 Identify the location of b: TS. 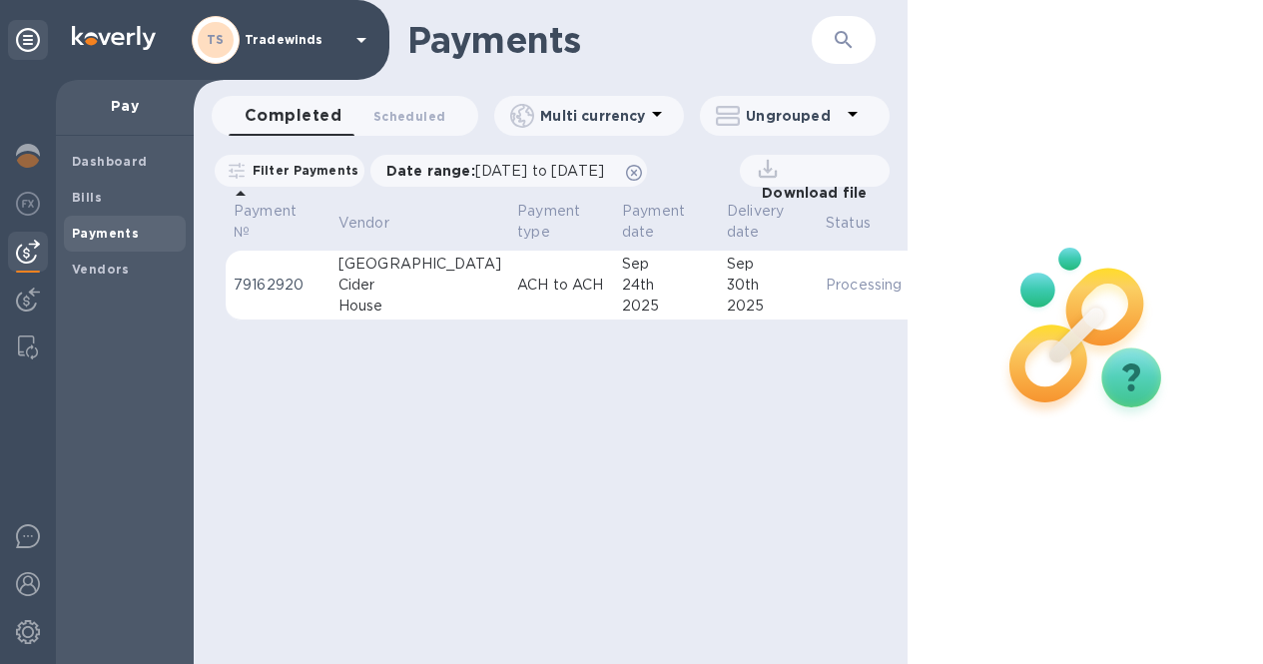
(216, 39).